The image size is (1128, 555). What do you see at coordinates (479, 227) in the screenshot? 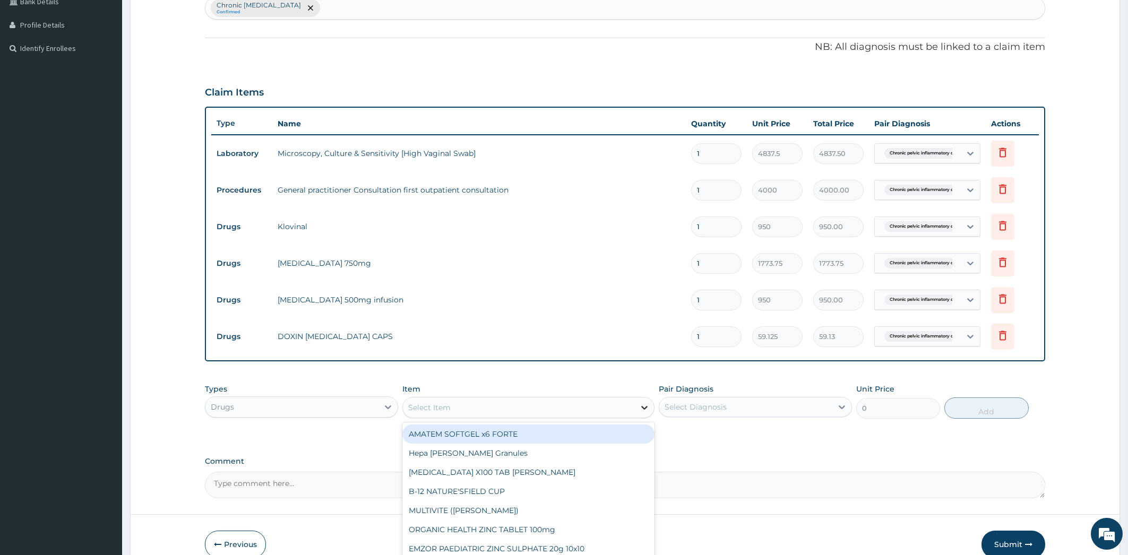
I see `td: Klovinal` at bounding box center [479, 227].